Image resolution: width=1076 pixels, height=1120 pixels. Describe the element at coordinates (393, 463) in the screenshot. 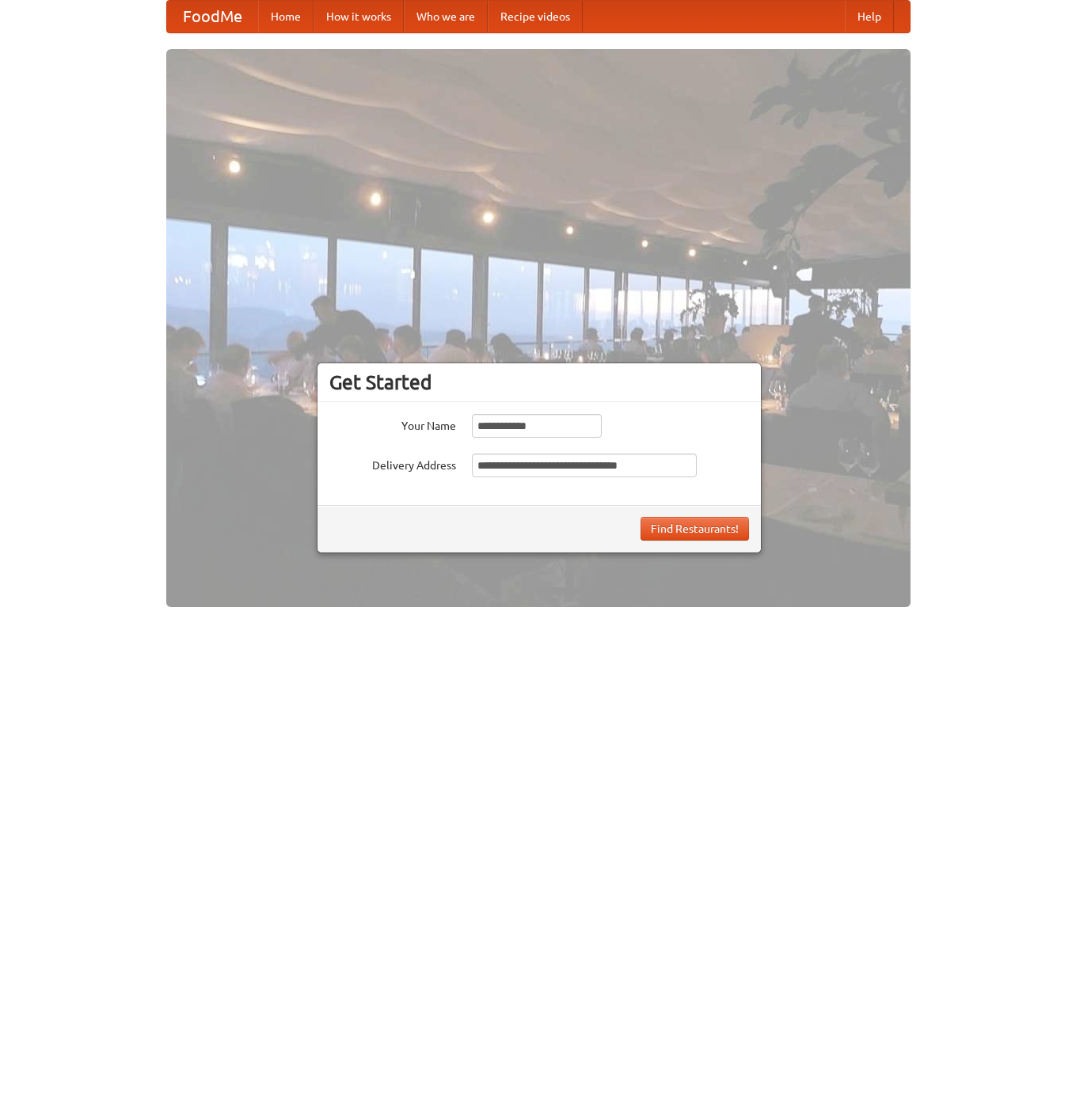

I see `label: Delivery Address` at that location.